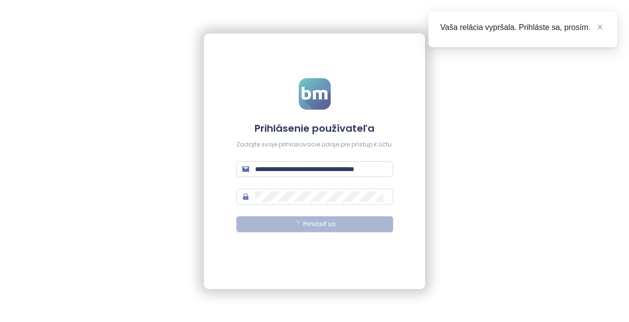 This screenshot has height=322, width=629. I want to click on h4: Prihlásenie používateľa, so click(315, 128).